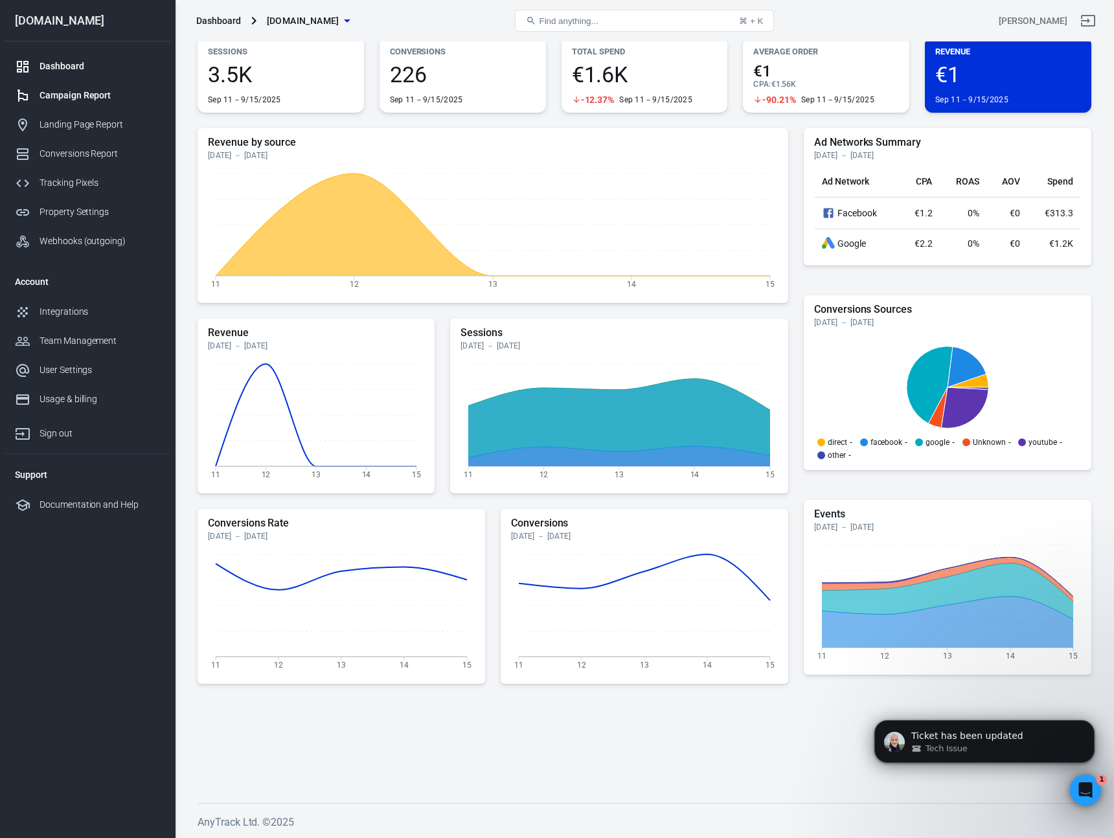  I want to click on a: Campaign Report, so click(87, 95).